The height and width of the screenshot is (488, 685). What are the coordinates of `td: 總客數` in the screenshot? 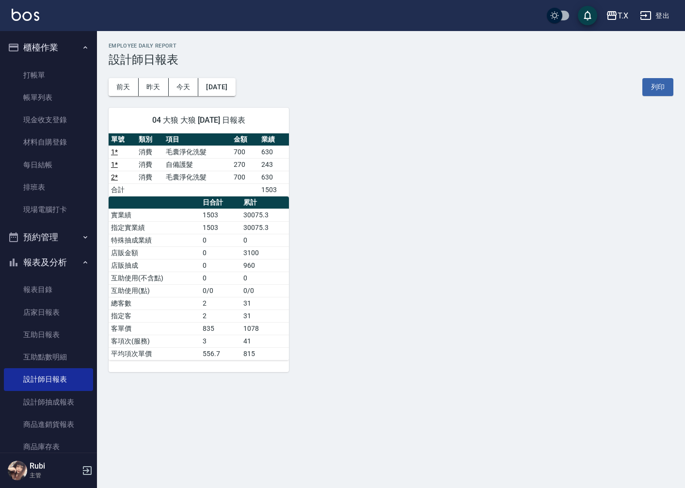 It's located at (154, 303).